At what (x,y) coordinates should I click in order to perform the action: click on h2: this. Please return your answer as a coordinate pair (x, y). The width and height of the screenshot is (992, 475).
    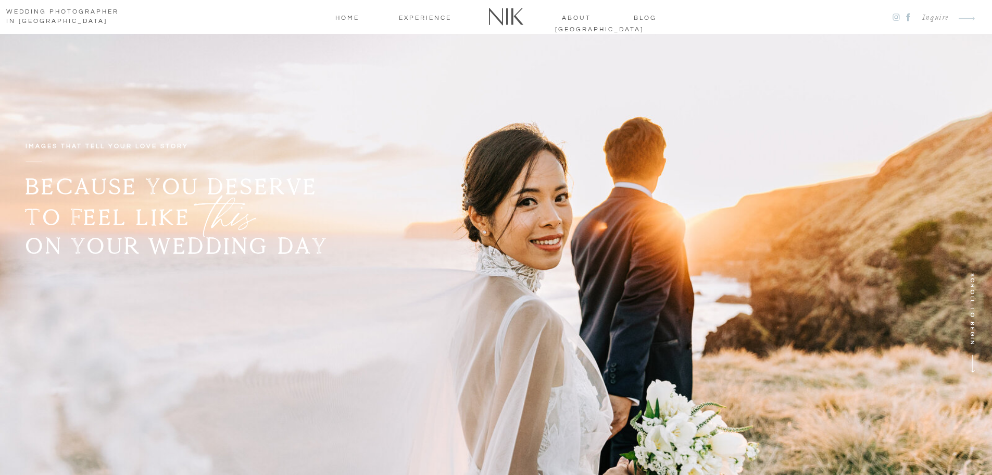
    Looking at the image, I should click on (244, 209).